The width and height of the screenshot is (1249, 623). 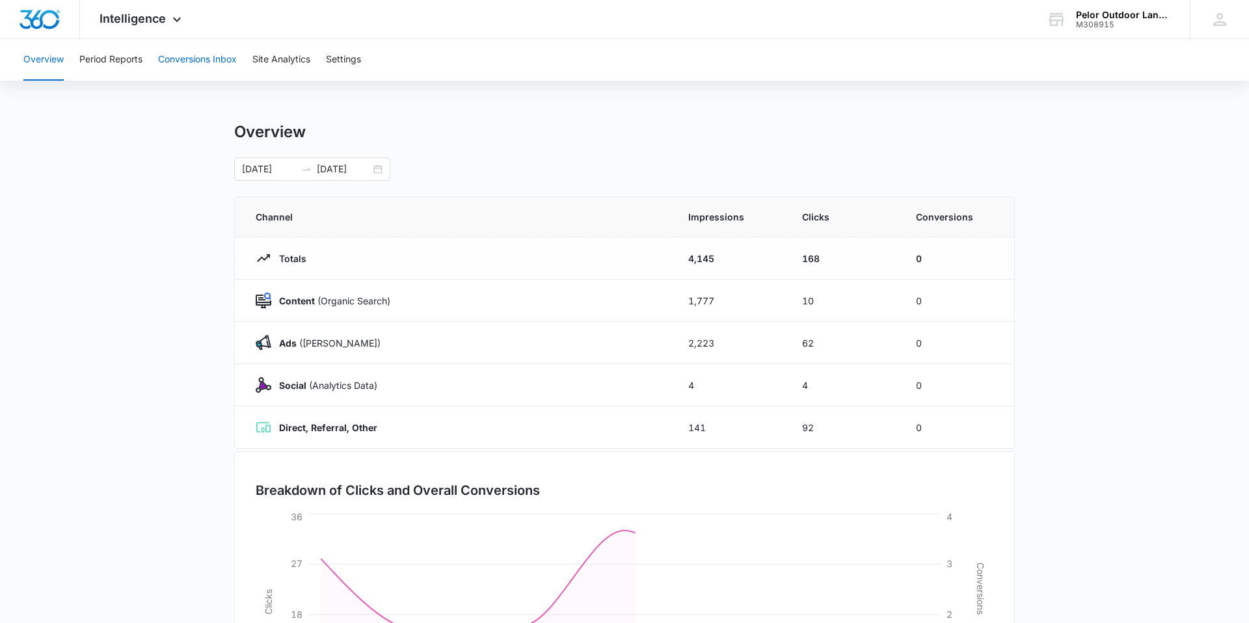 I want to click on img: Ads, so click(x=264, y=343).